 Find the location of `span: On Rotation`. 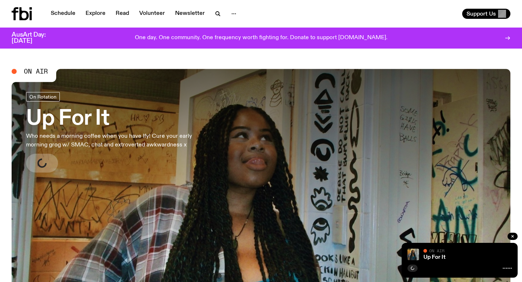

span: On Rotation is located at coordinates (43, 96).